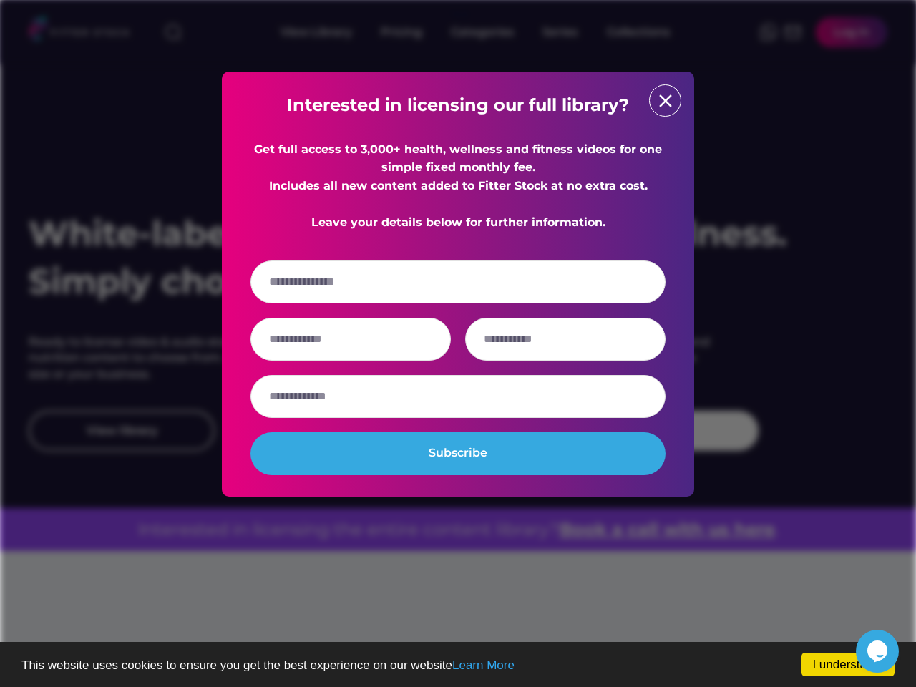 This screenshot has width=916, height=687. What do you see at coordinates (483, 665) in the screenshot?
I see `a: Learn More` at bounding box center [483, 665].